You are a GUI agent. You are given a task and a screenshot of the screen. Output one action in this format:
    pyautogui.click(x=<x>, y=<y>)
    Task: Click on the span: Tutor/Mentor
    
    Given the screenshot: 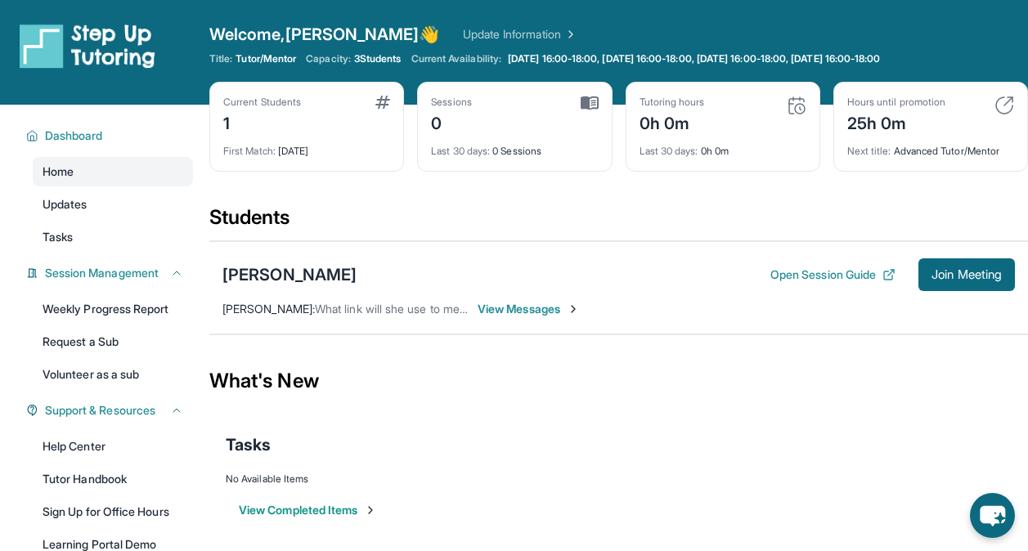 What is the action you would take?
    pyautogui.click(x=266, y=59)
    